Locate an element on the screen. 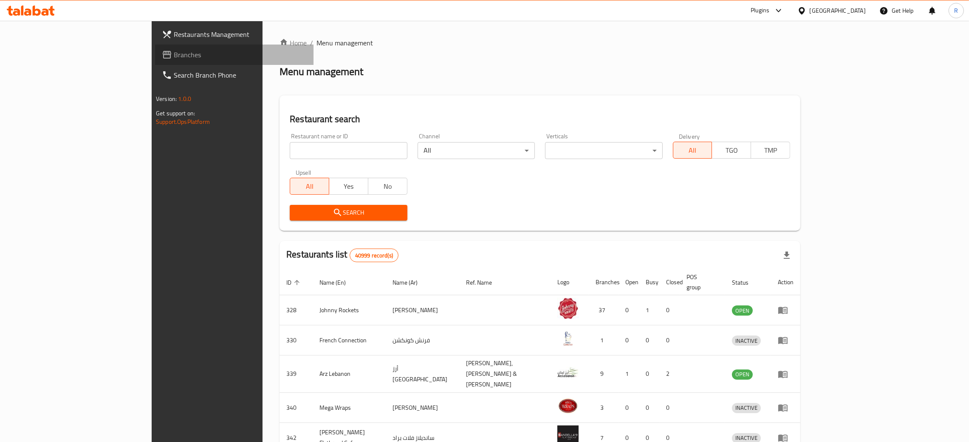 This screenshot has height=442, width=969. span: TMP is located at coordinates (770, 150).